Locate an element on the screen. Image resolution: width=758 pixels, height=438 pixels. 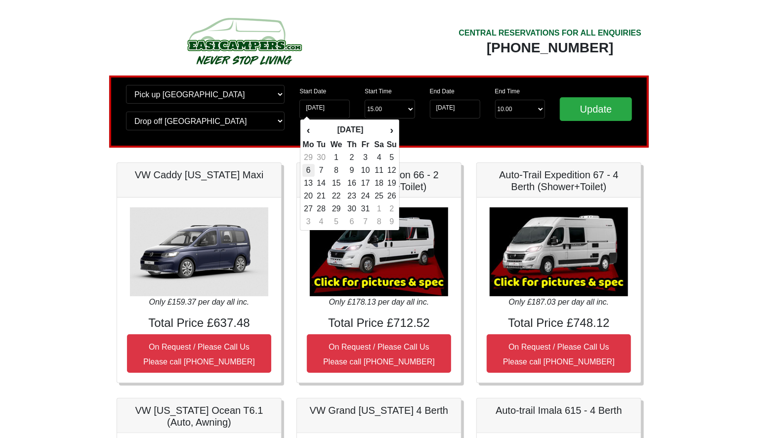
h5: Auto-Trail Expedition 67 - 4 Berth (Shower+Toilet) is located at coordinates (559, 181).